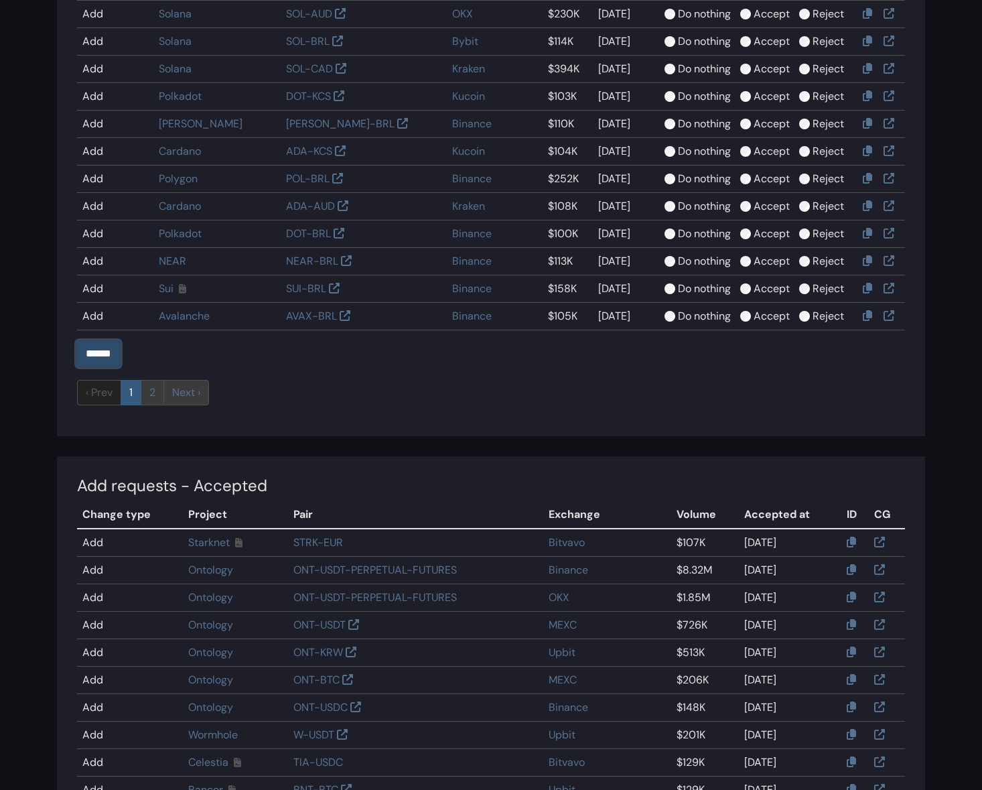 The image size is (982, 790). Describe the element at coordinates (465, 41) in the screenshot. I see `a: Bybit` at that location.